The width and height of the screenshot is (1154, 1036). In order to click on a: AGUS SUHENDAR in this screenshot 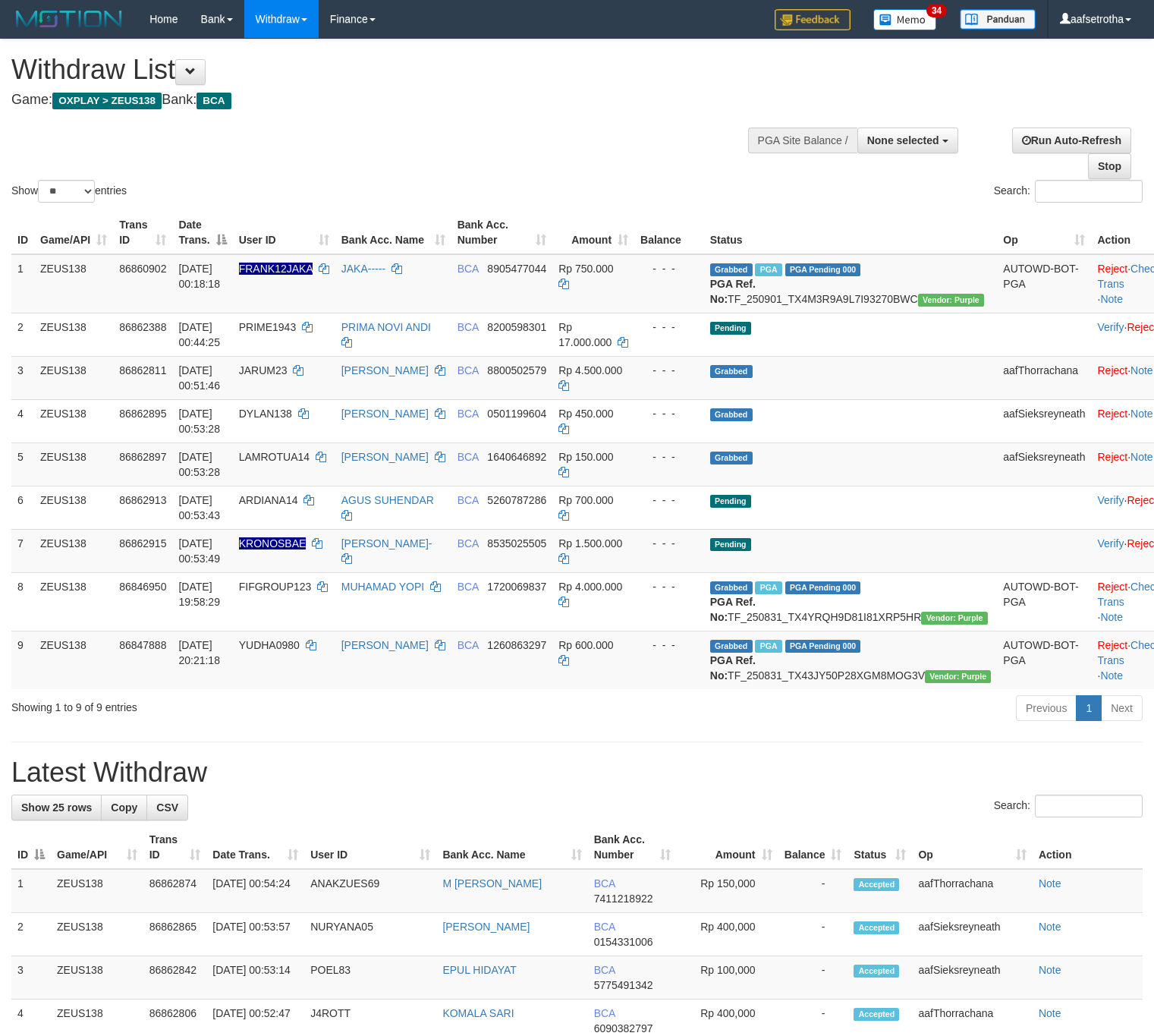, I will do `click(388, 500)`.